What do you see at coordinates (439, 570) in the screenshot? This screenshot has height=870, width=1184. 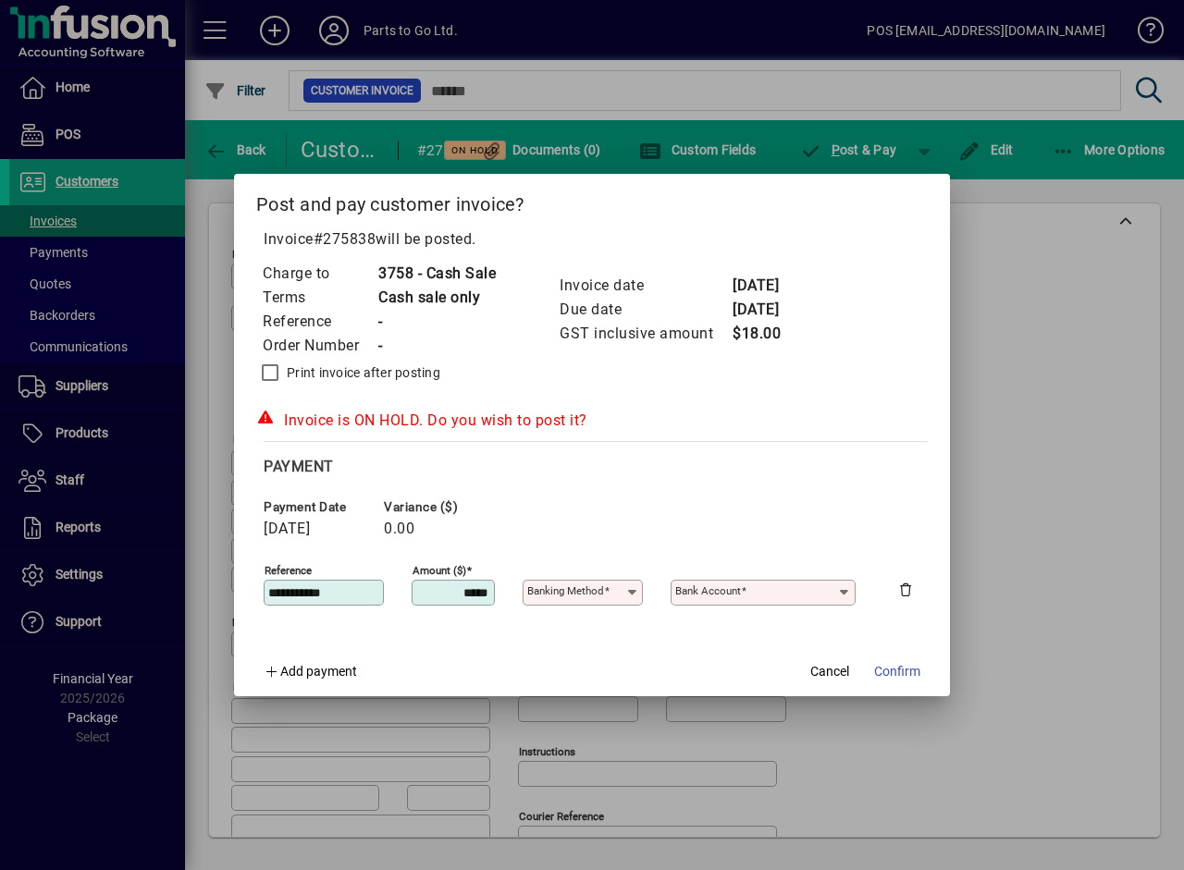 I see `mat-label: Amount ($)` at bounding box center [439, 570].